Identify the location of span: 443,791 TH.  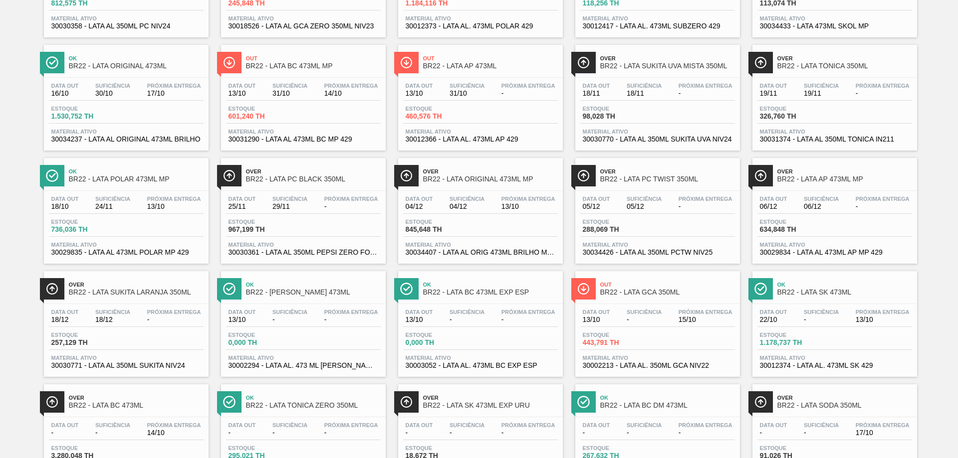
(617, 343).